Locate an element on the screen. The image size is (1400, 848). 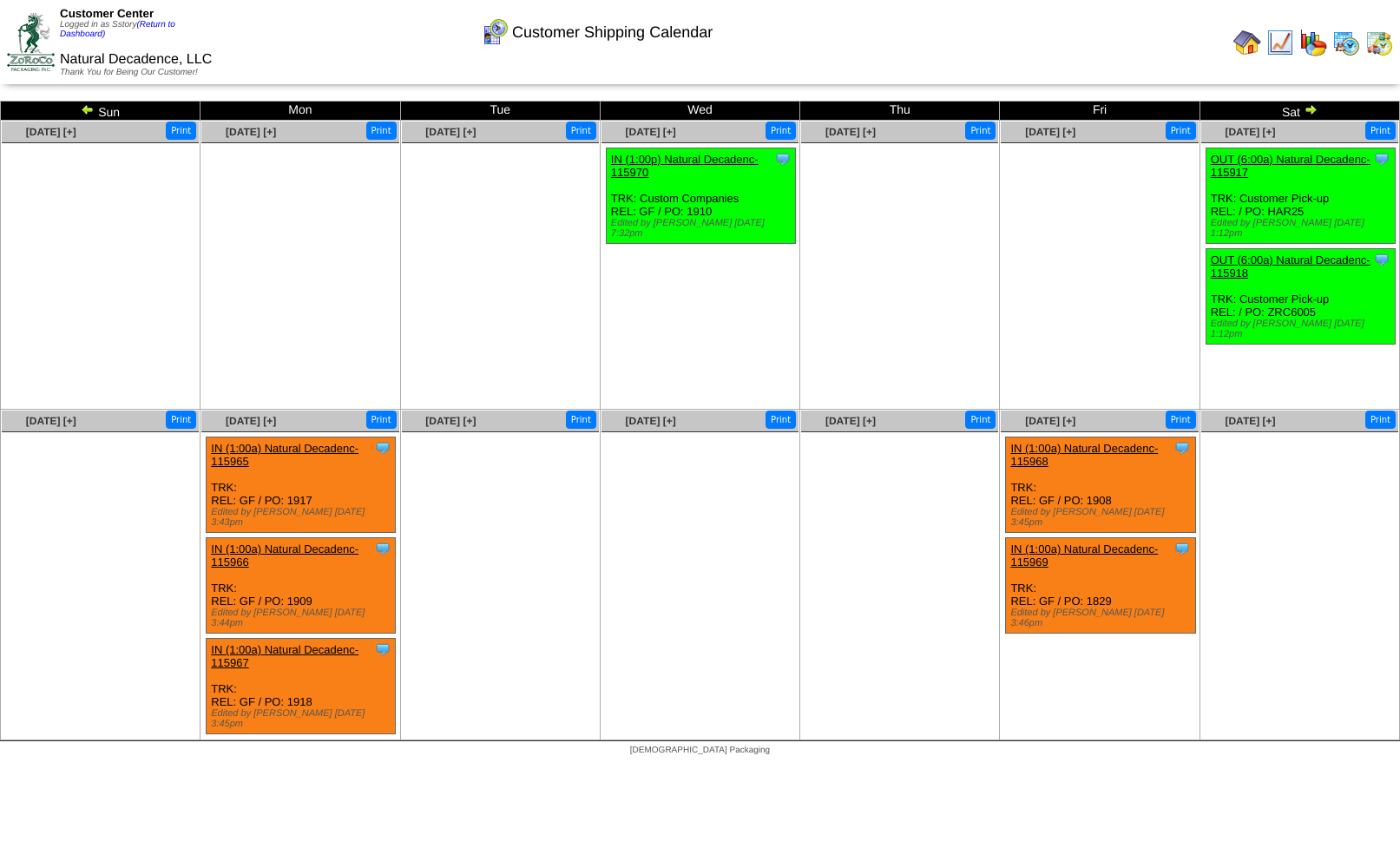
a: OUT (6:00a) Natural Decadenc-115918 is located at coordinates (1291, 266).